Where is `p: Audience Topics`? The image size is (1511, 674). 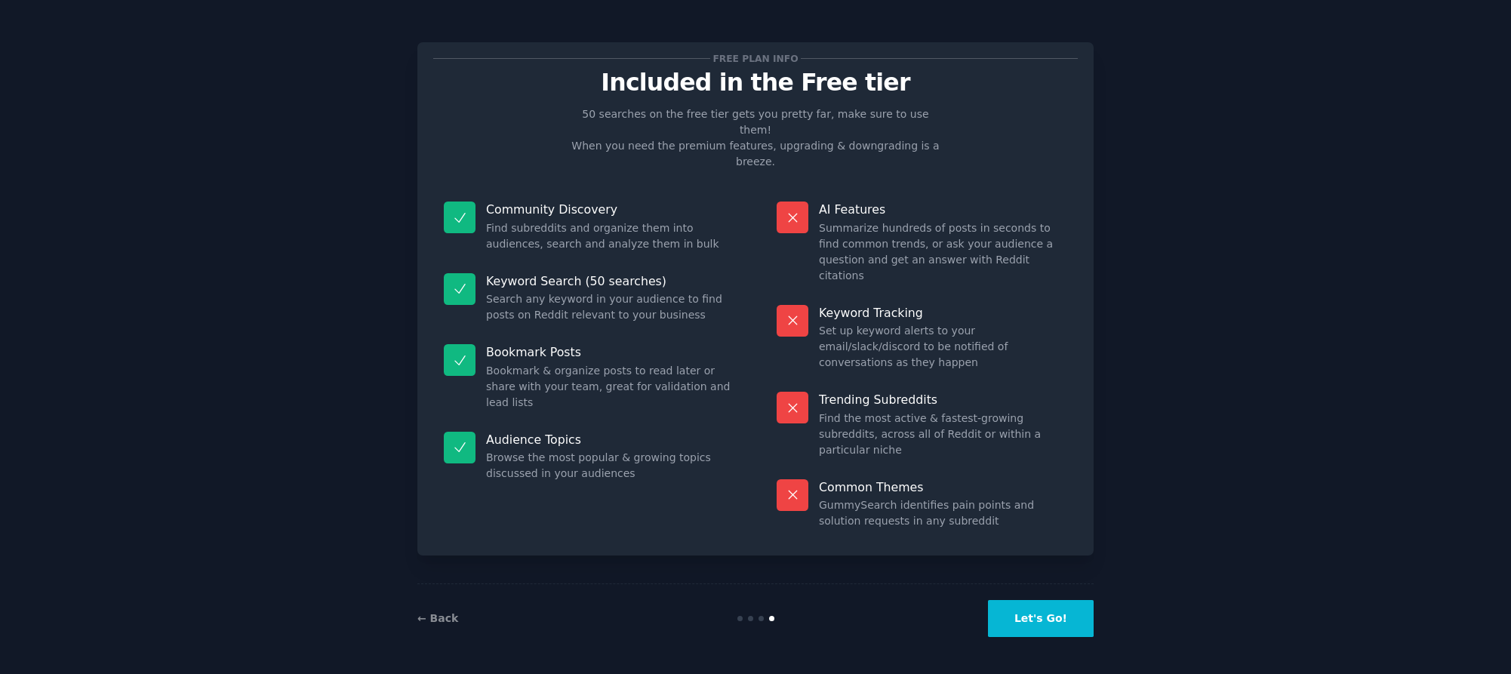 p: Audience Topics is located at coordinates (610, 439).